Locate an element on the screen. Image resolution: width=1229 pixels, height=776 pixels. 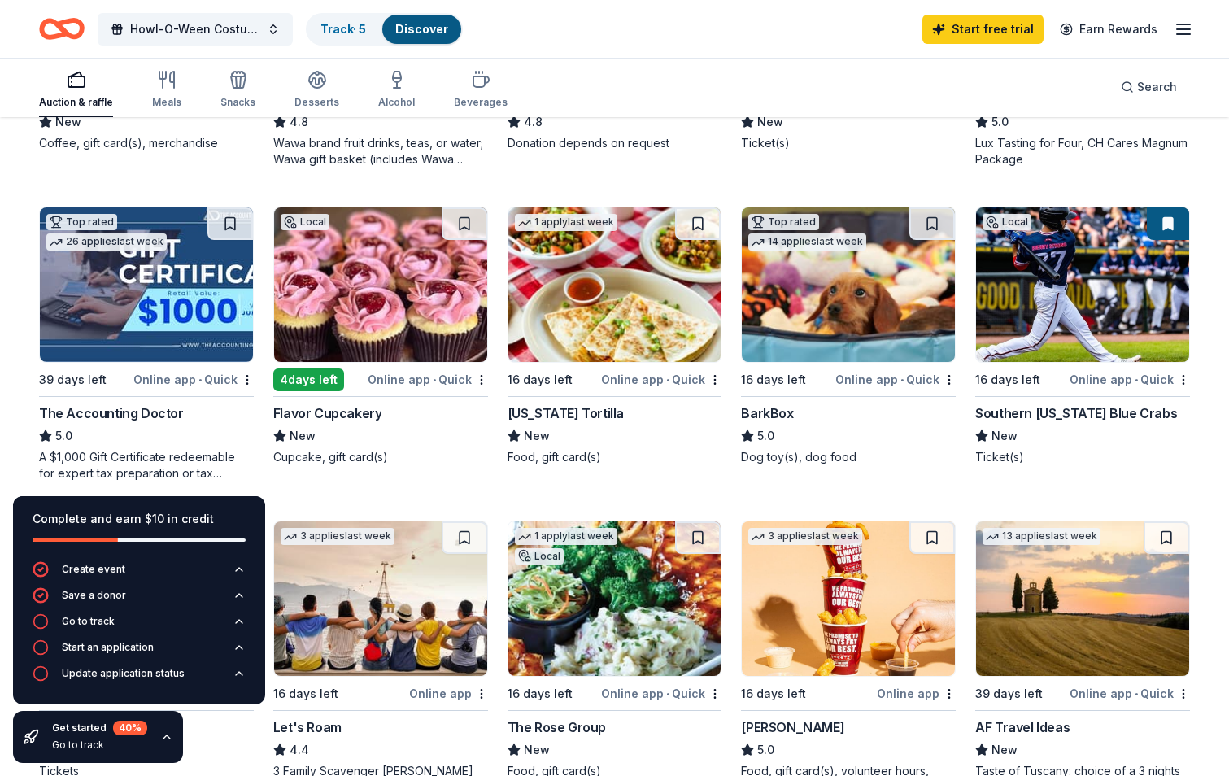
div: Lux Tasting for Four, CH Cares Magnum Package is located at coordinates (1083, 151).